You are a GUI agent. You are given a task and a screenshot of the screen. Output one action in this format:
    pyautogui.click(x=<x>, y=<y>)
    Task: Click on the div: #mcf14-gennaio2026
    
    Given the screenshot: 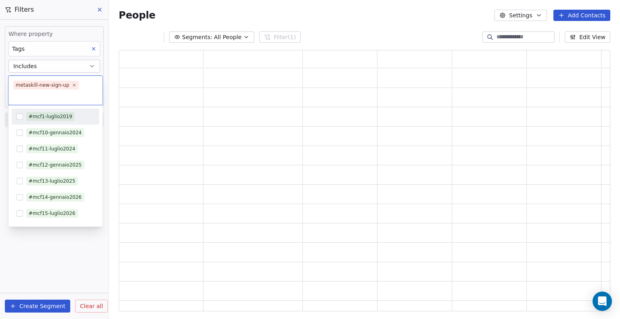 What is the action you would take?
    pyautogui.click(x=55, y=197)
    